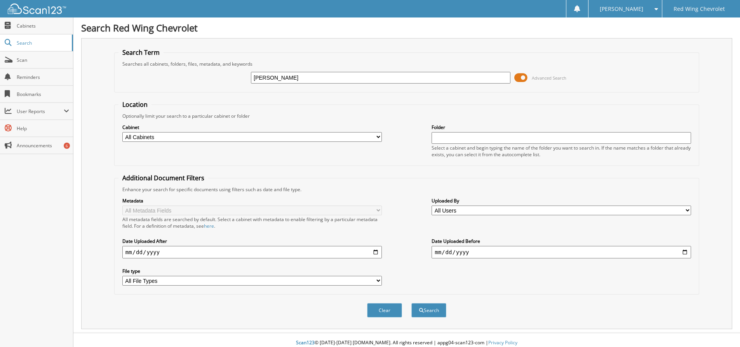 The image size is (740, 347). I want to click on img: scan123-logo-white.svg, so click(37, 9).